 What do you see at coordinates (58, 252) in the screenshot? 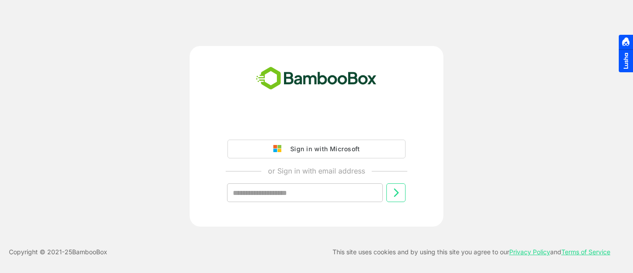
I see `p: Copyright © 2021- 25 BambooBox` at bounding box center [58, 252].